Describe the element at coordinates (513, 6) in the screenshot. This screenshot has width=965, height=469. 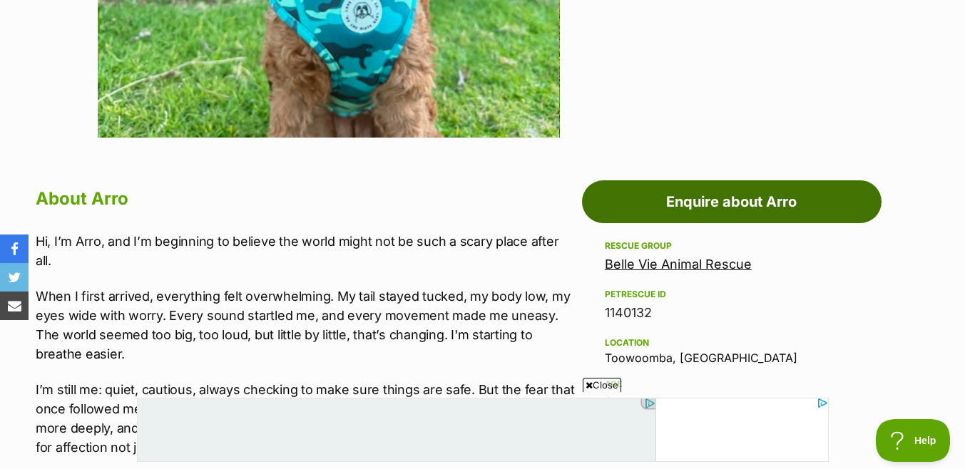
I see `img: adc.png` at that location.